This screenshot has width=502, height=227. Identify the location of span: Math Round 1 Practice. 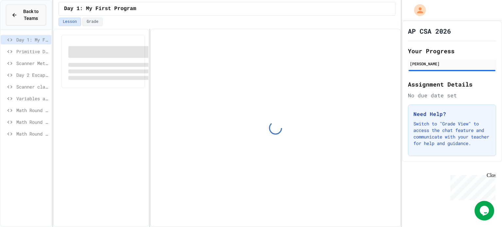
(32, 110).